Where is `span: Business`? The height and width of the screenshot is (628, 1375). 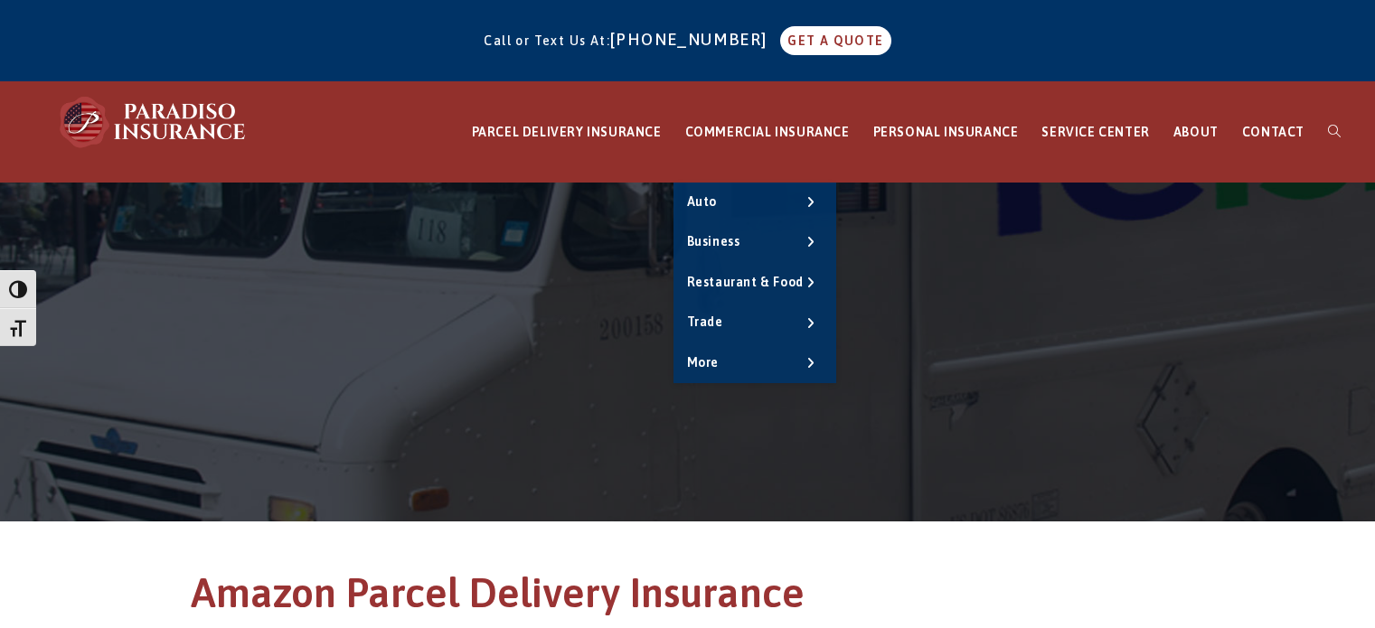
span: Business is located at coordinates (713, 241).